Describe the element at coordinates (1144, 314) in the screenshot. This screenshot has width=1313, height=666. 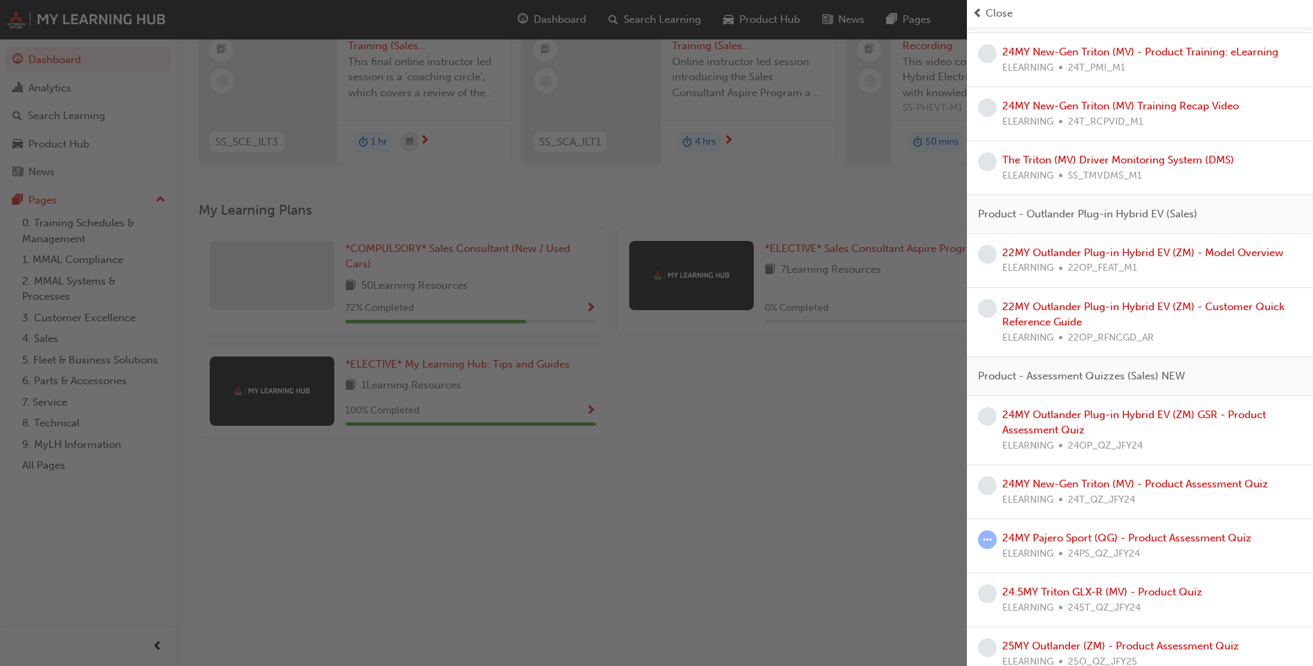
I see `a: 22MY Outlander Plug-in Hybrid EV (ZM) - Customer Quick Reference Guide` at that location.